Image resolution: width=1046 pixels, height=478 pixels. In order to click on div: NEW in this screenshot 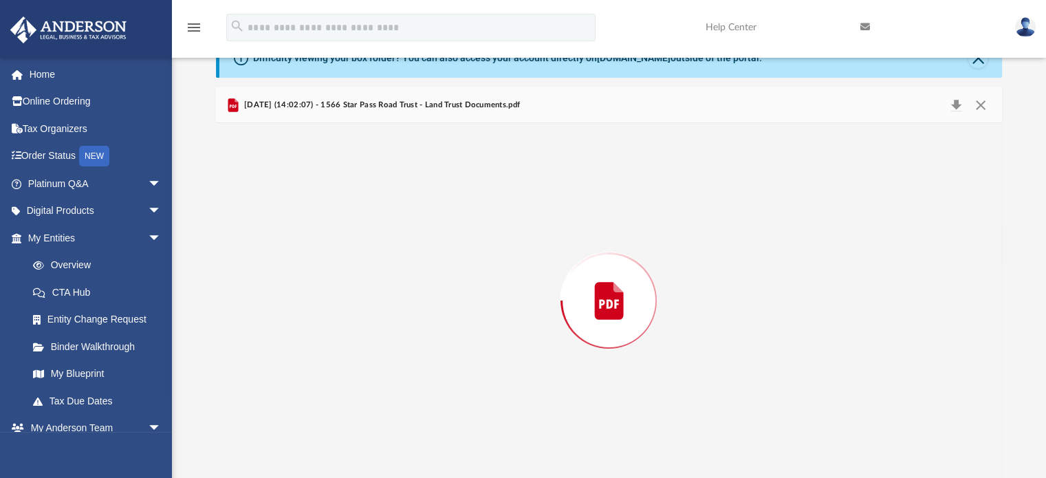, I will do `click(94, 156)`.